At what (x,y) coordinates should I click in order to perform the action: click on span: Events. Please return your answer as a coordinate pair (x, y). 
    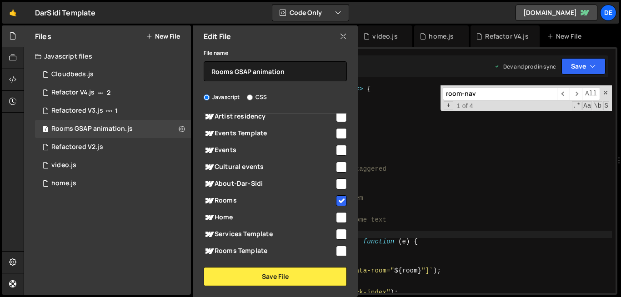
    Looking at the image, I should click on (269, 151).